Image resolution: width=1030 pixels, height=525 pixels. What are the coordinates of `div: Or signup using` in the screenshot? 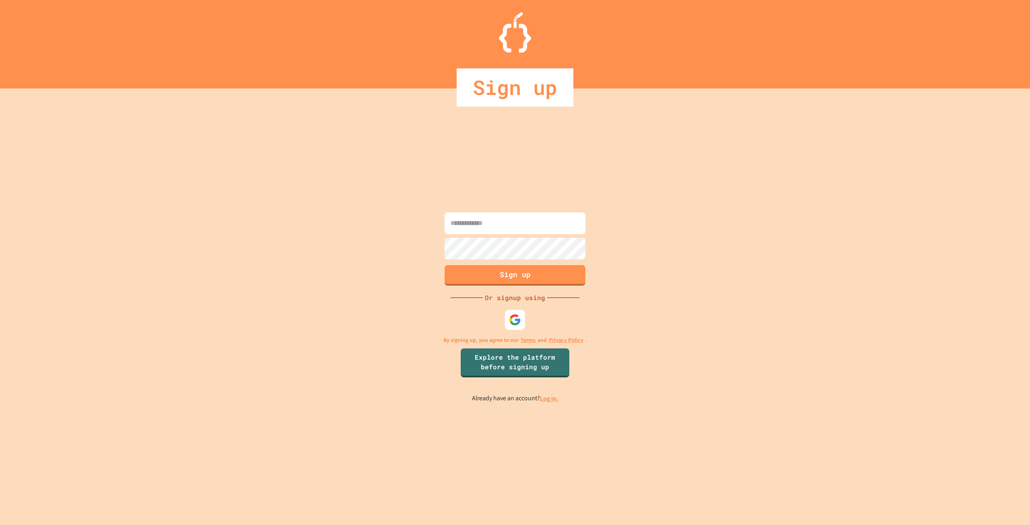 It's located at (515, 298).